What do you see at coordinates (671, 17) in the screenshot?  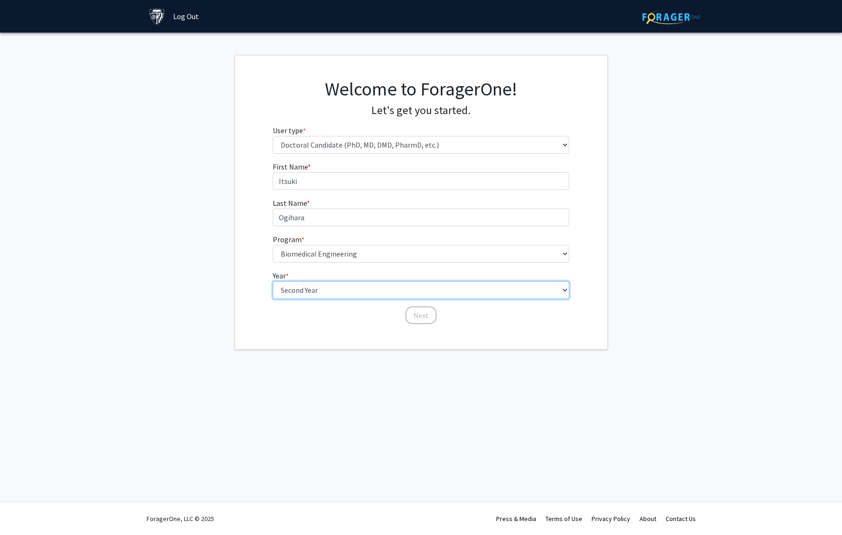 I see `img: ForagerOne Logo` at bounding box center [671, 17].